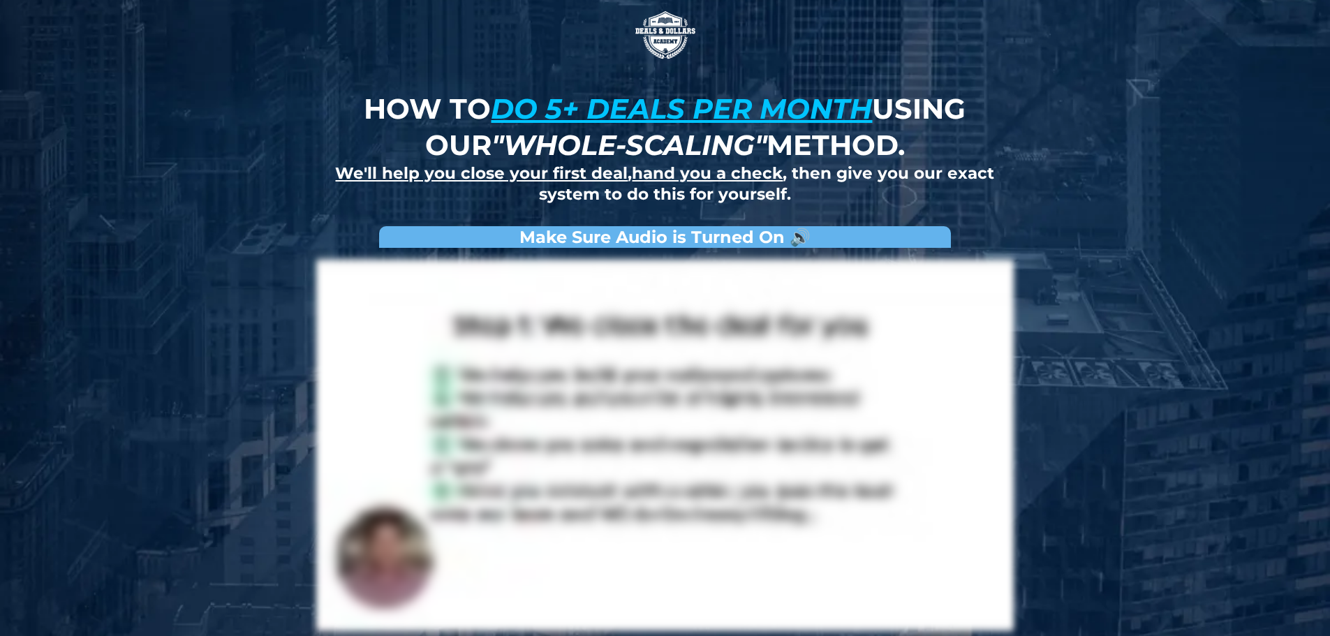  I want to click on u: We'll help you close your first deal, so click(481, 173).